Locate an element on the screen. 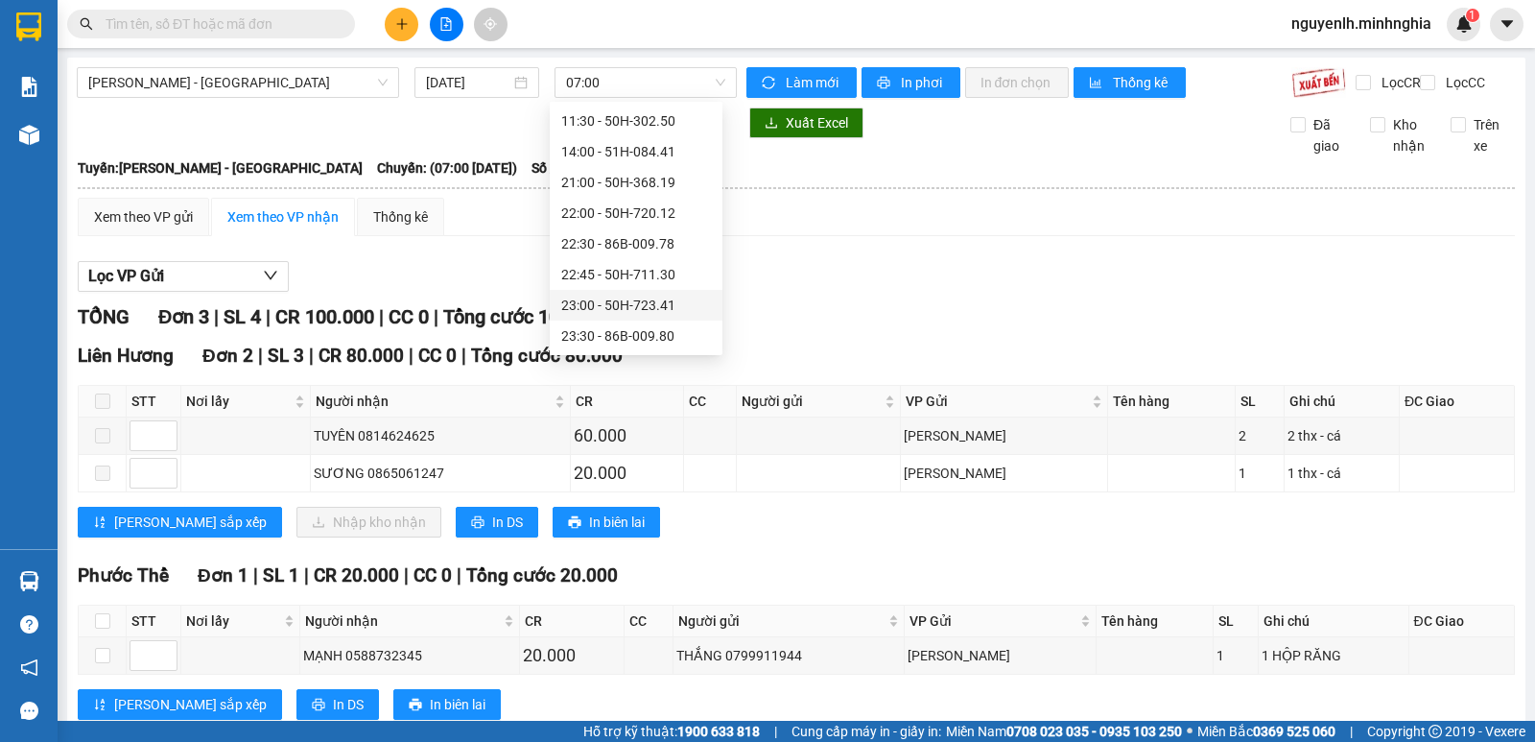 This screenshot has height=742, width=1535. img: 9k= is located at coordinates (1318, 83).